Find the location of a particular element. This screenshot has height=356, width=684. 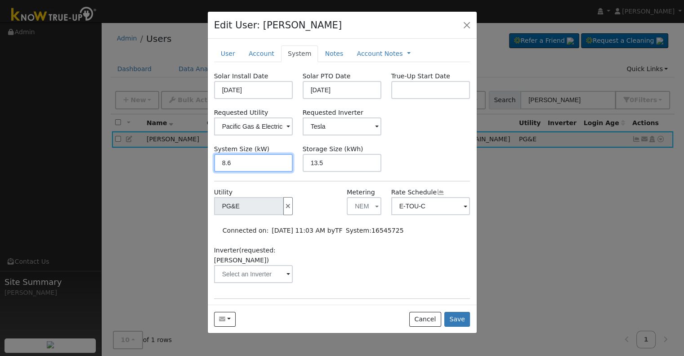

button: Cancel is located at coordinates (425, 319).